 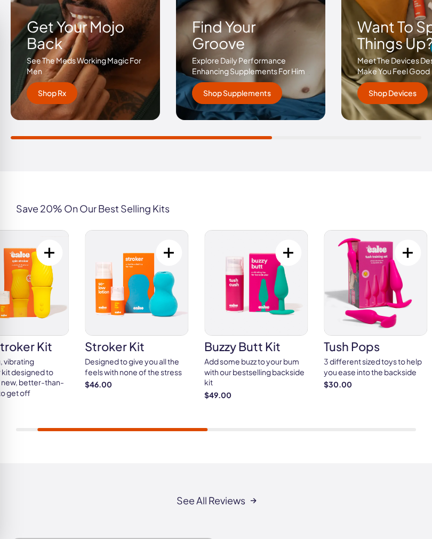 What do you see at coordinates (137, 385) in the screenshot?
I see `strong: $46.00` at bounding box center [137, 385].